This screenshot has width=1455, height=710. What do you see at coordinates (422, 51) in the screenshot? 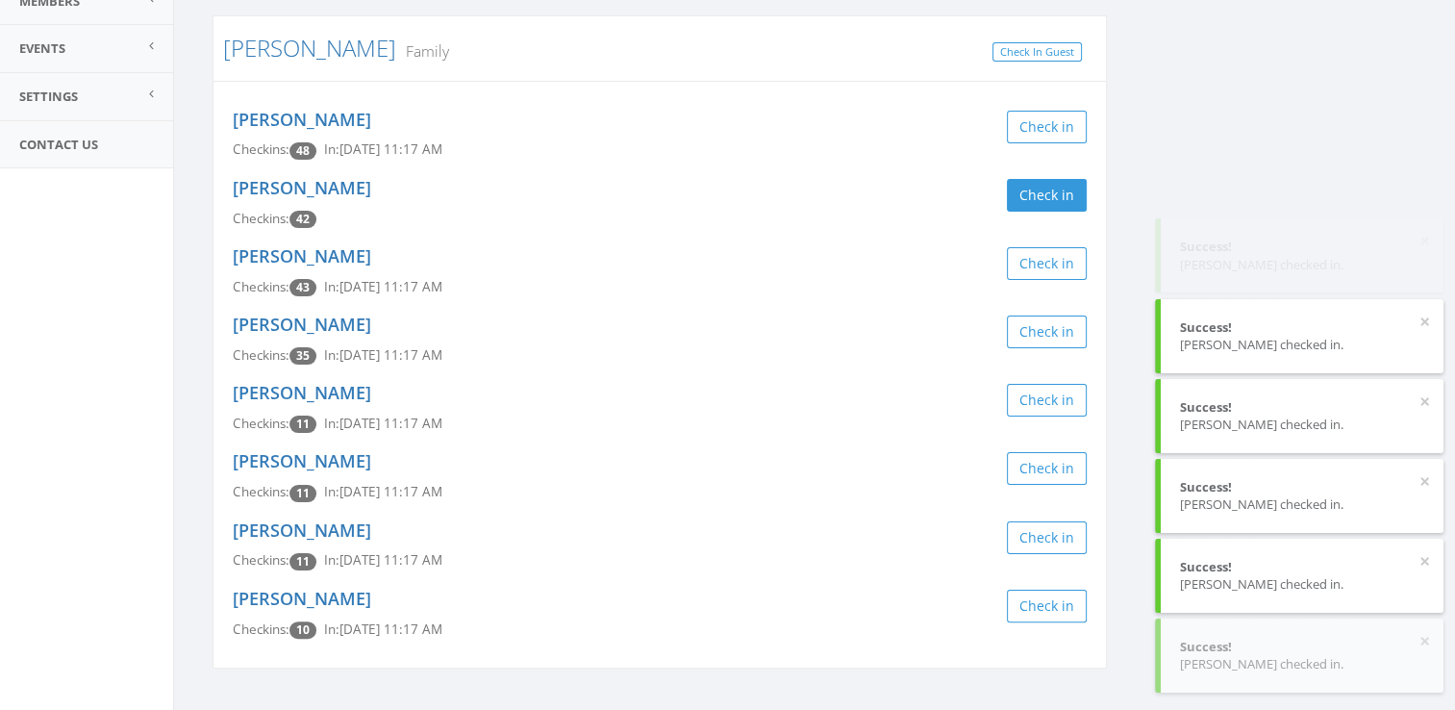
I see `small: Family` at bounding box center [422, 51].